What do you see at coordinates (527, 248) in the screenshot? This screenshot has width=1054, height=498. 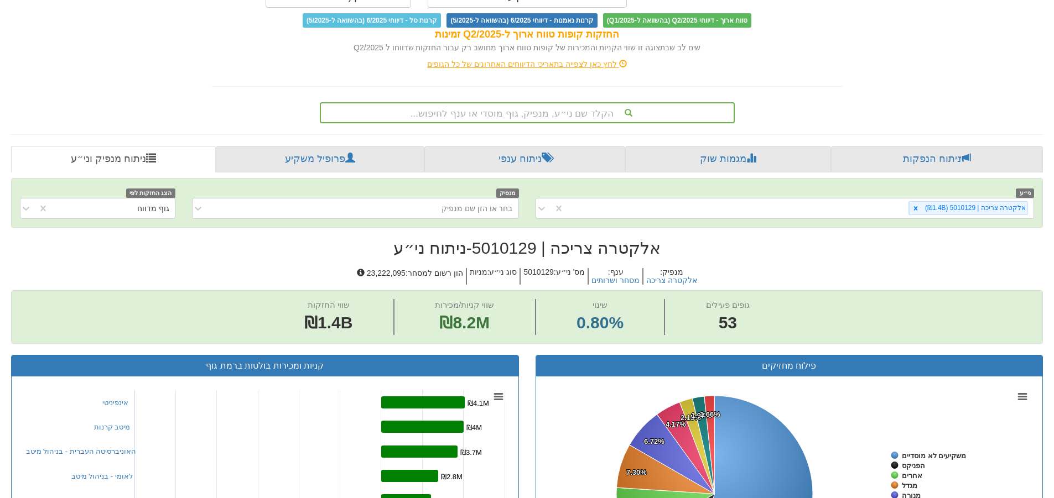 I see `h2: אלקטרה צריכה | 5010129 - ניתוח ני״ע` at bounding box center [527, 248].